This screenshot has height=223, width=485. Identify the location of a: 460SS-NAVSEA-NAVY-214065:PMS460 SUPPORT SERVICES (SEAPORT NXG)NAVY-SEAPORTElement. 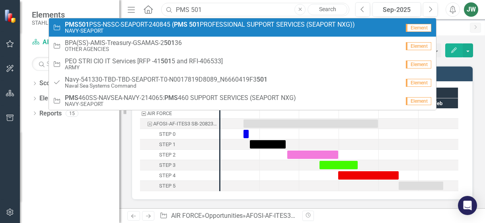
(242, 101).